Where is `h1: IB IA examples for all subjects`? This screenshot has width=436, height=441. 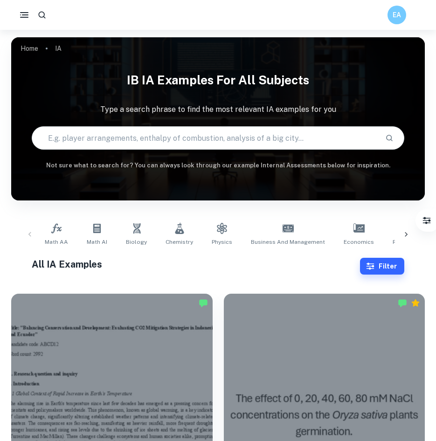
h1: IB IA examples for all subjects is located at coordinates (218, 80).